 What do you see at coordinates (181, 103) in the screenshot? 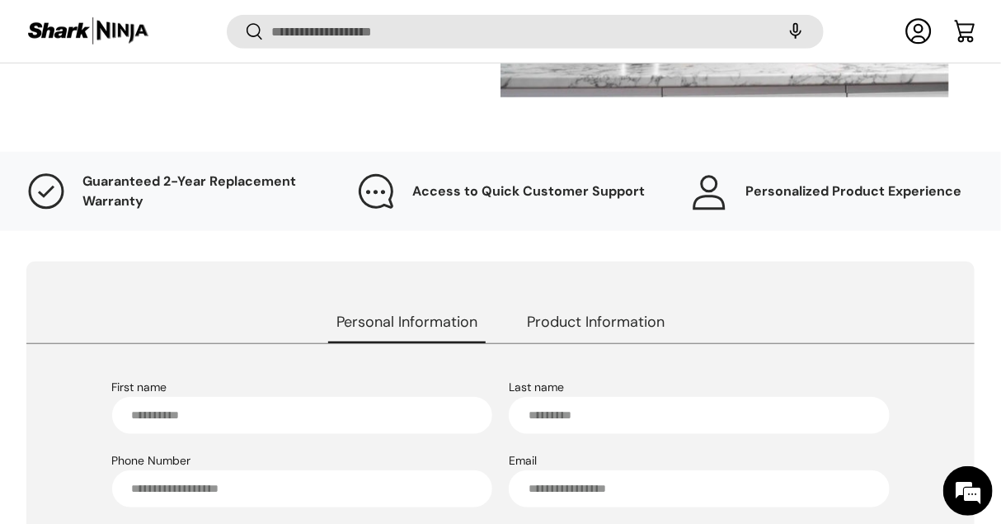
I see `div: Chat with us now` at bounding box center [181, 103].